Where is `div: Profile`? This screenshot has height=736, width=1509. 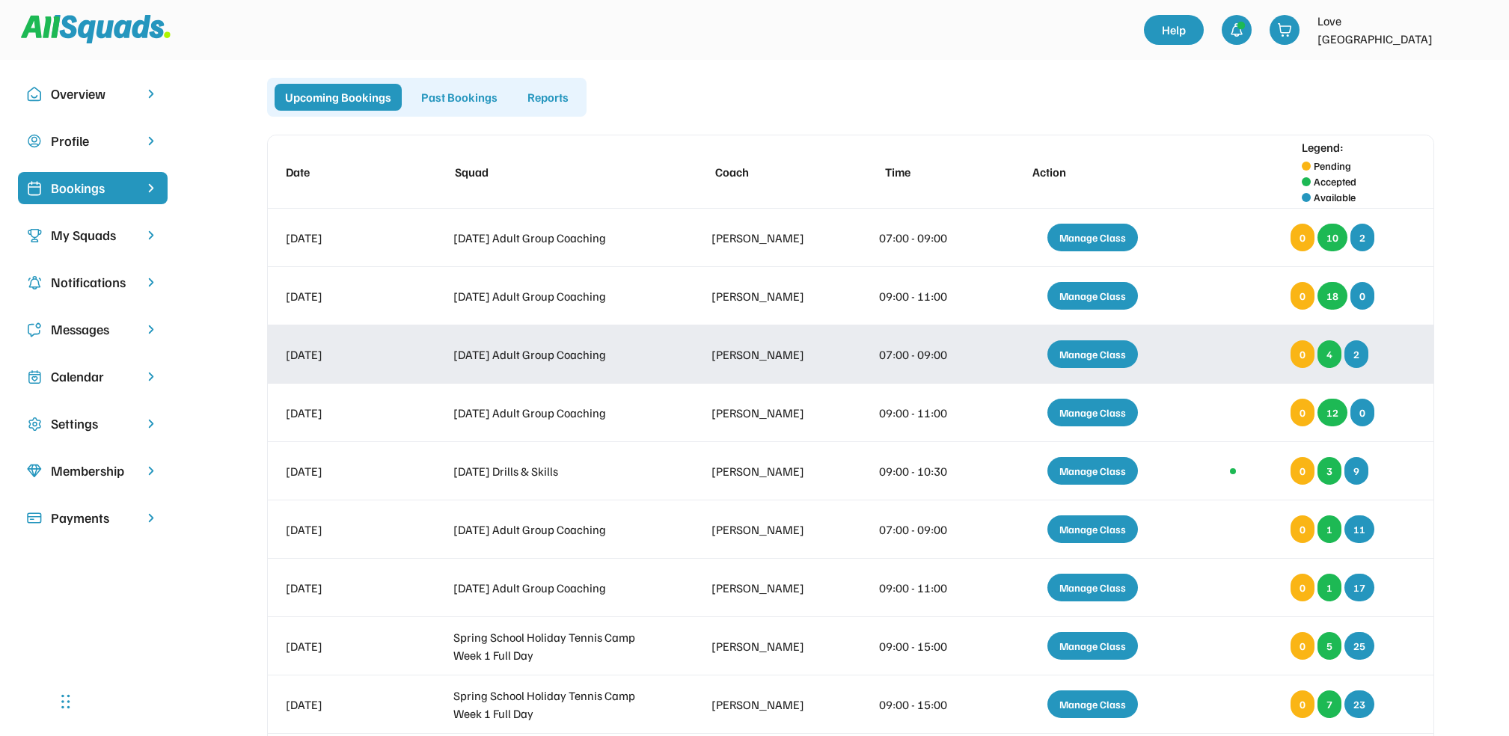
div: Profile is located at coordinates (93, 141).